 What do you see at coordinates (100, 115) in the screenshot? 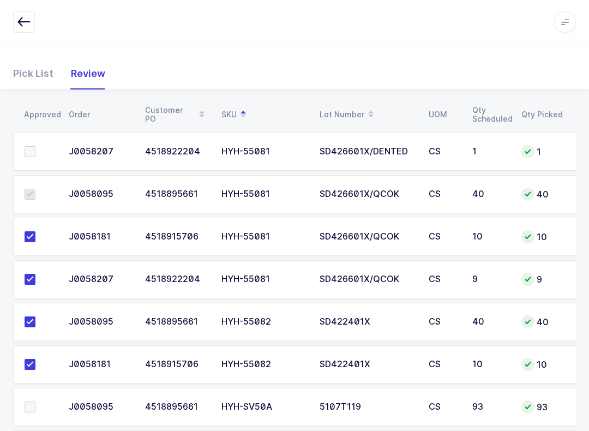
I see `div: Order` at bounding box center [100, 115].